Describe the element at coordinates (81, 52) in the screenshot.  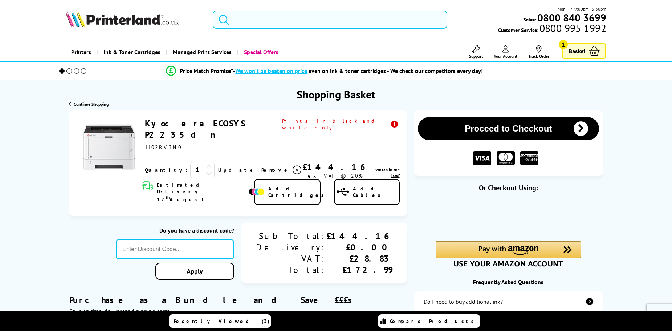
I see `a: Printers` at that location.